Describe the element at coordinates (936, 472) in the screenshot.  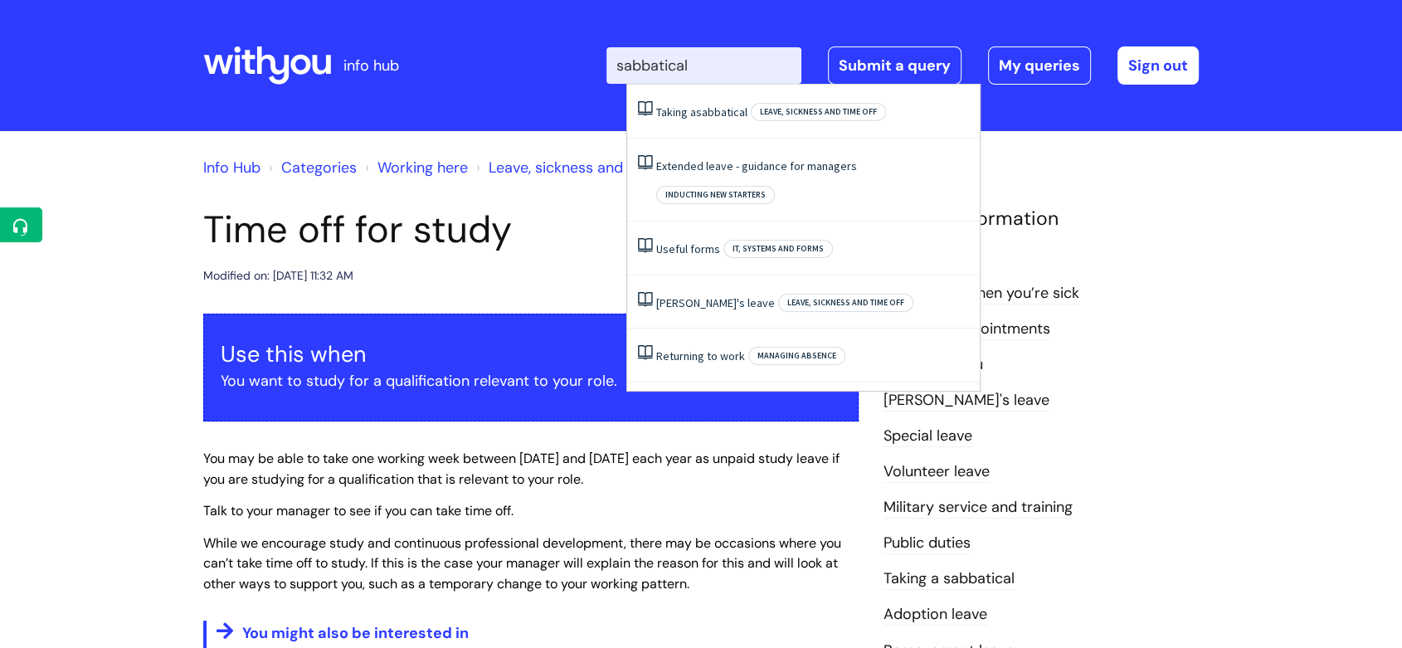
I see `a: Volunteer leave` at that location.